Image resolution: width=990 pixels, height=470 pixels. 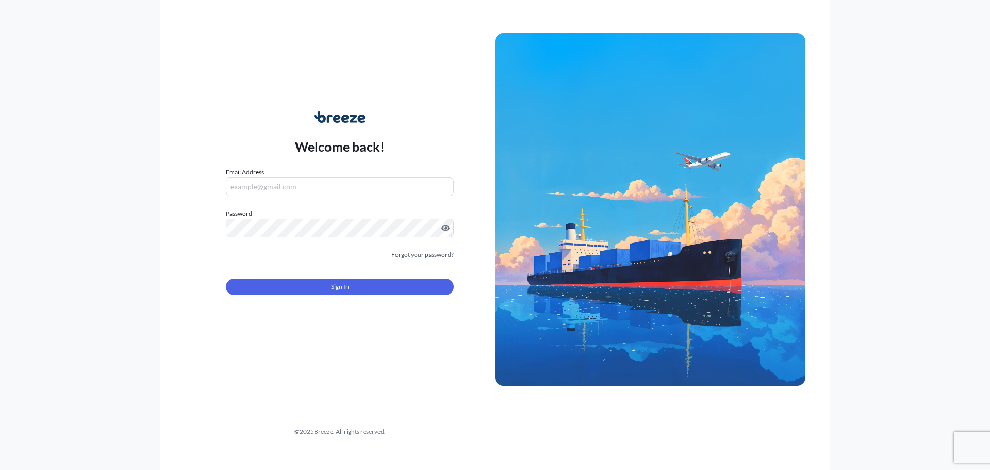 What do you see at coordinates (340, 187) in the screenshot?
I see `input: example@gmail.com` at bounding box center [340, 187].